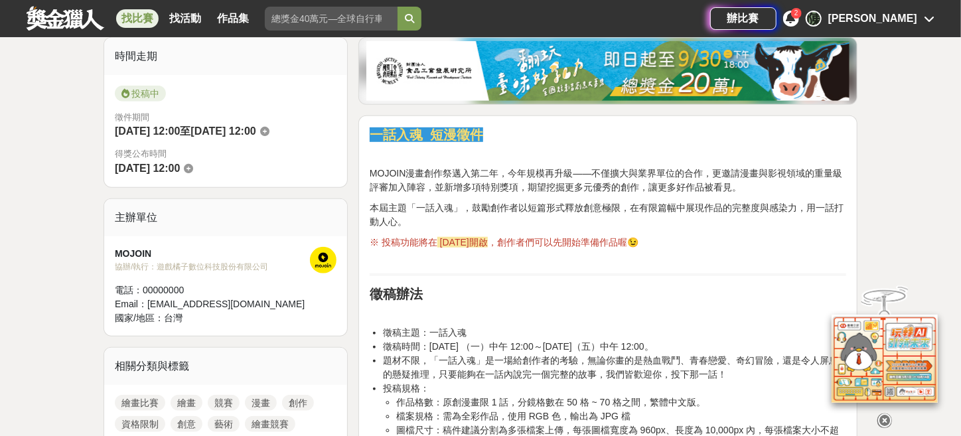  Describe the element at coordinates (743, 19) in the screenshot. I see `div: 辦比賽` at that location.